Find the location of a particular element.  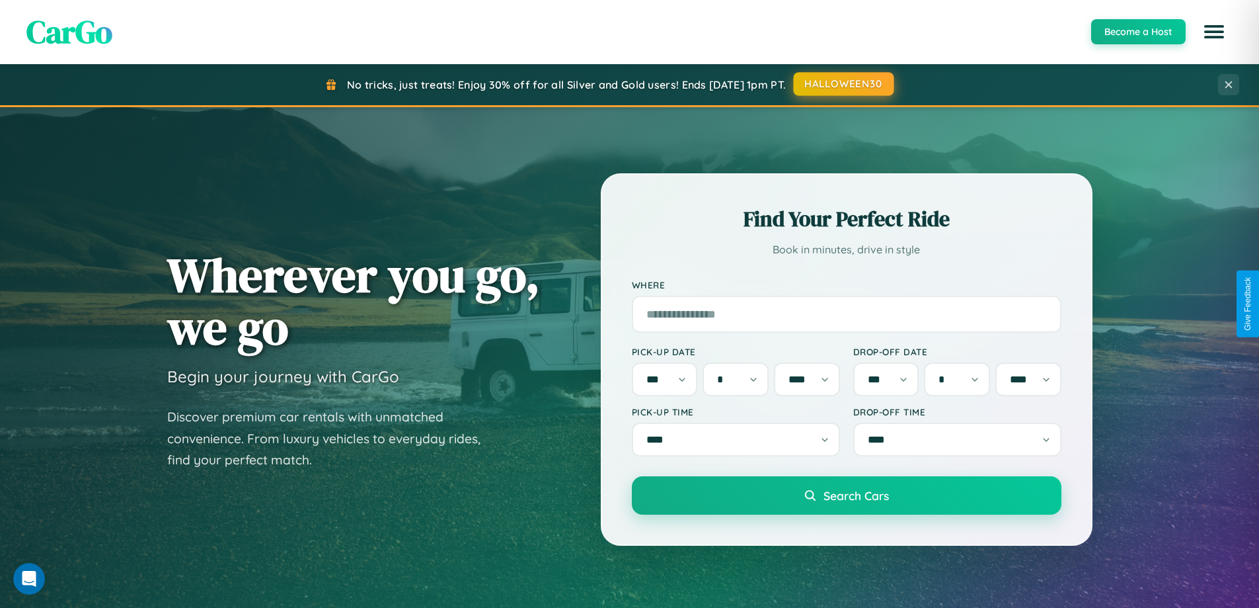

label: Drop-off Time is located at coordinates (957, 411).